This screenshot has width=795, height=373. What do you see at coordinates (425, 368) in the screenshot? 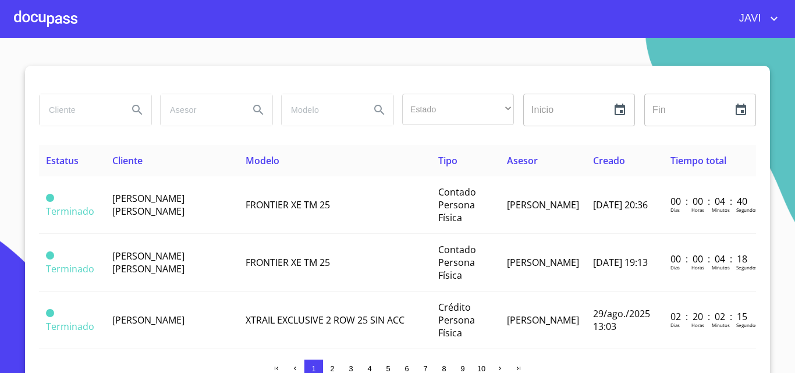
I see `span: 7` at bounding box center [425, 368].